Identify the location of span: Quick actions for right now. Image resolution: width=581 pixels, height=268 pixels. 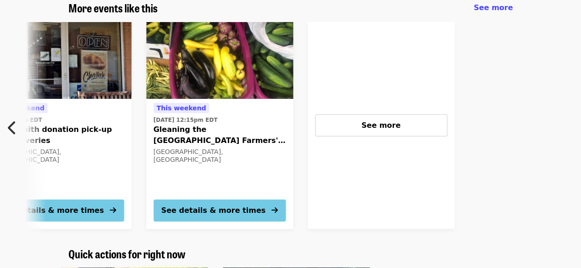
(127, 253).